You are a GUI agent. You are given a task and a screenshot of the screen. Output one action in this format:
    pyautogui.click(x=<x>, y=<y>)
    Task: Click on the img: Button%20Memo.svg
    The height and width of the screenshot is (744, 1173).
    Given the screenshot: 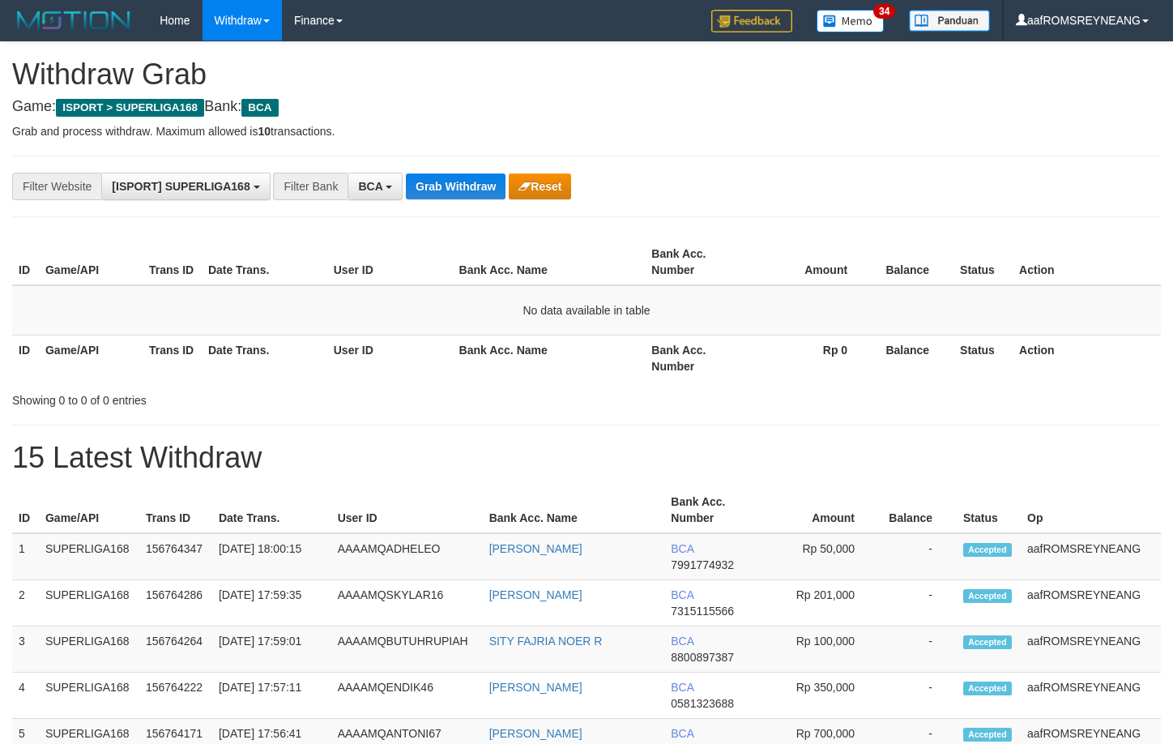 What is the action you would take?
    pyautogui.click(x=850, y=21)
    